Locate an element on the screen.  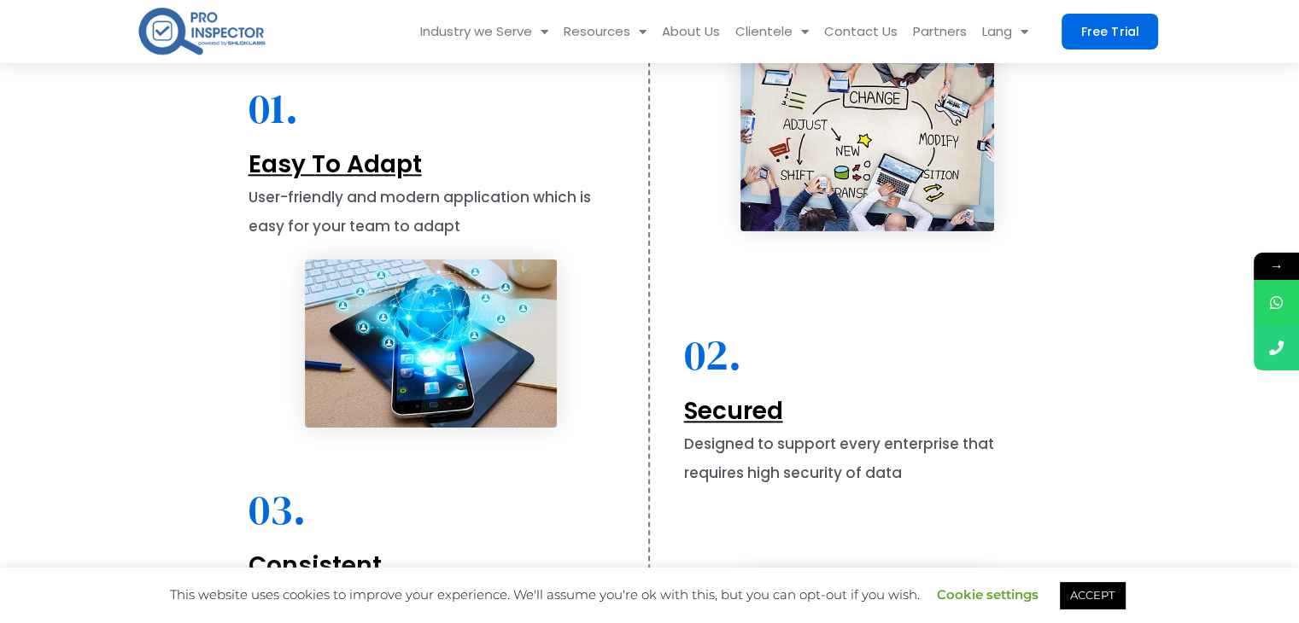
h2: 02. is located at coordinates (868, 355).